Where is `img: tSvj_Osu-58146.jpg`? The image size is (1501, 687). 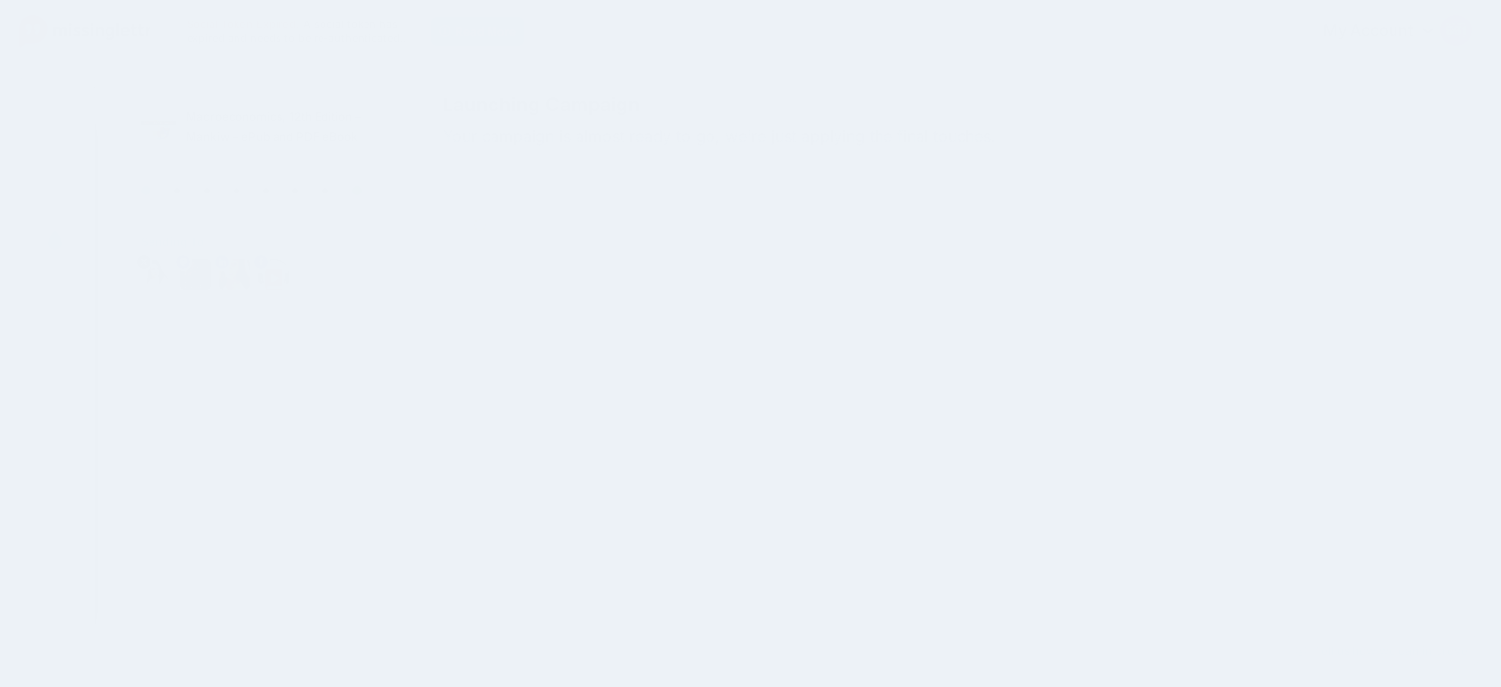
img: tSvj_Osu-58146.jpg is located at coordinates (156, 275).